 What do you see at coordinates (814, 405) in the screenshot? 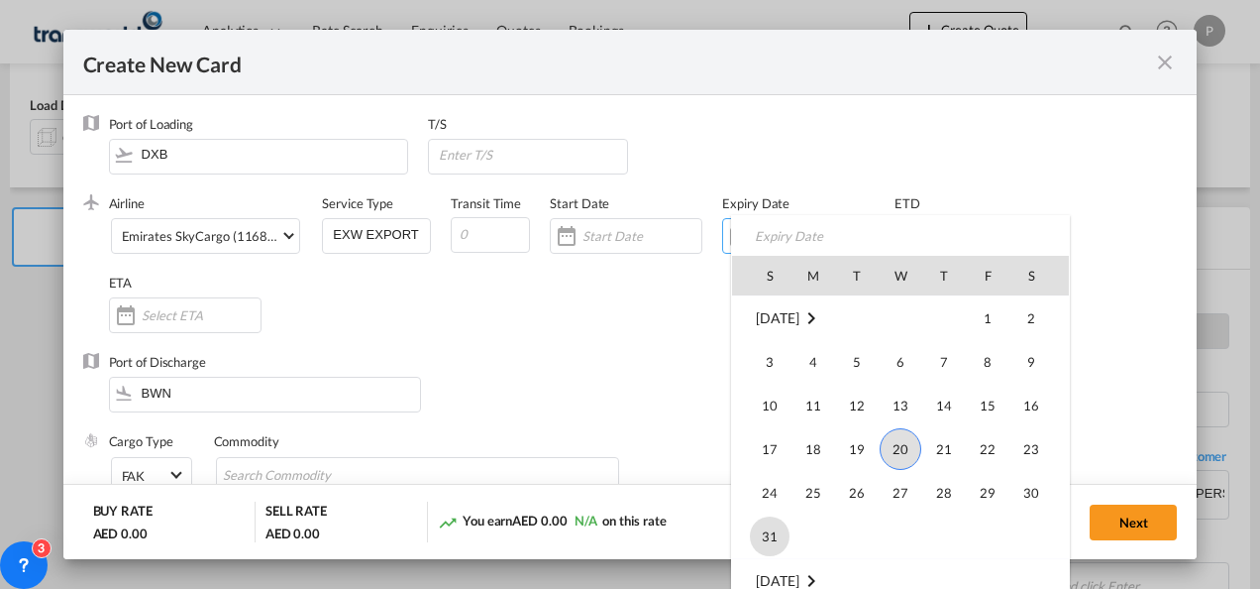
I see `span: 11` at bounding box center [814, 405].